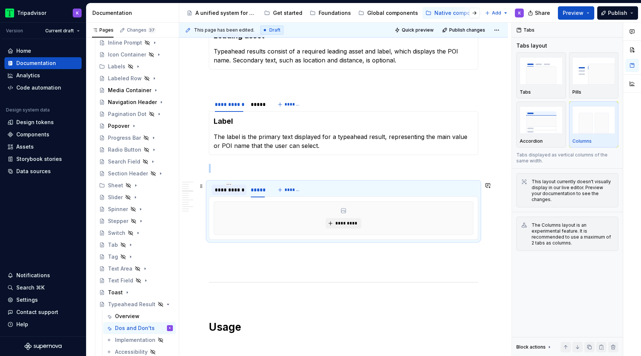 The image size is (641, 356). Describe the element at coordinates (131, 351) in the screenshot. I see `div: Accessibility` at that location.